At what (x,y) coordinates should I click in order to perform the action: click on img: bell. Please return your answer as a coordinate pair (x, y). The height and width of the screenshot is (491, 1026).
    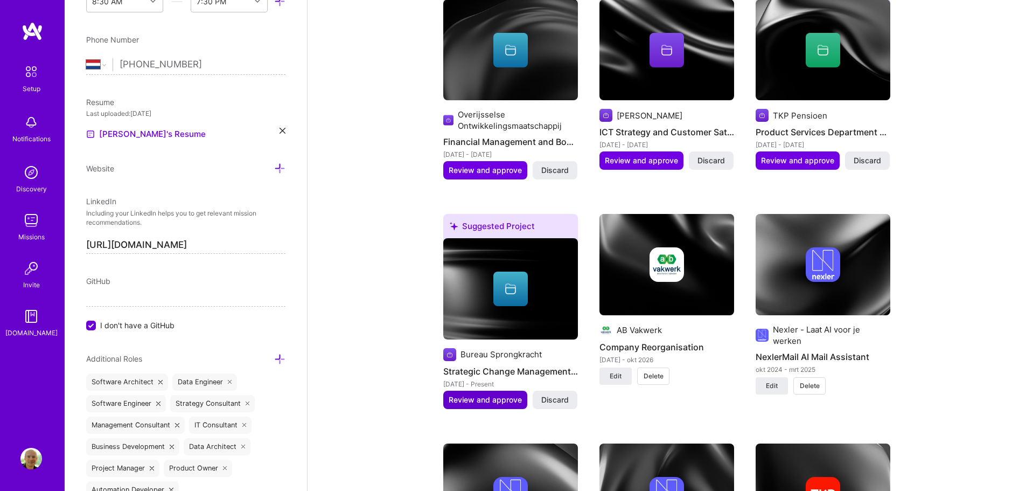
    Looking at the image, I should click on (31, 122).